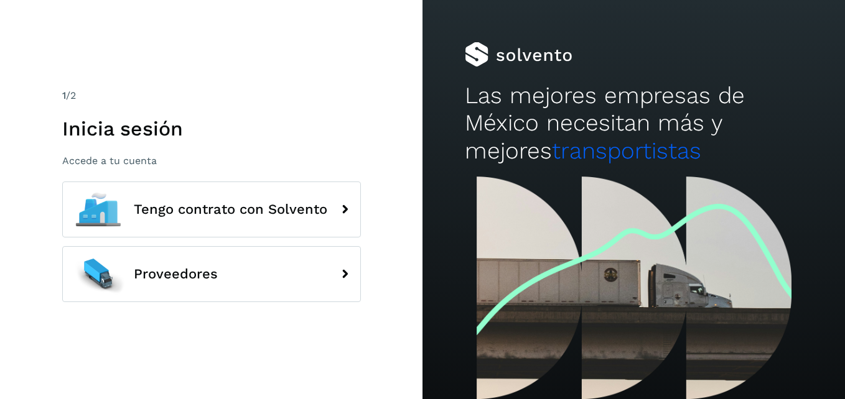 This screenshot has height=399, width=845. What do you see at coordinates (212, 96) in the screenshot?
I see `div: /2` at bounding box center [212, 96].